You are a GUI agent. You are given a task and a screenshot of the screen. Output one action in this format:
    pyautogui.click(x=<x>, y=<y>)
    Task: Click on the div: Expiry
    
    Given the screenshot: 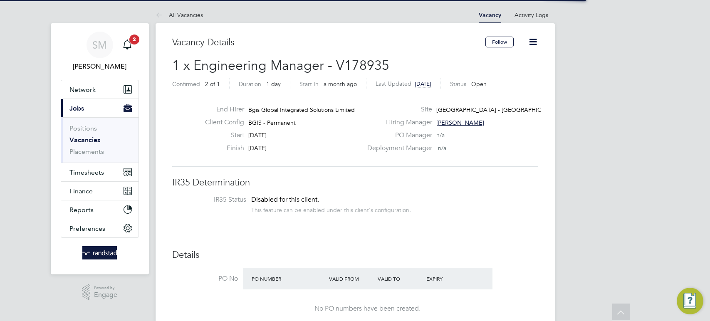 What is the action you would take?
    pyautogui.click(x=448, y=279)
    